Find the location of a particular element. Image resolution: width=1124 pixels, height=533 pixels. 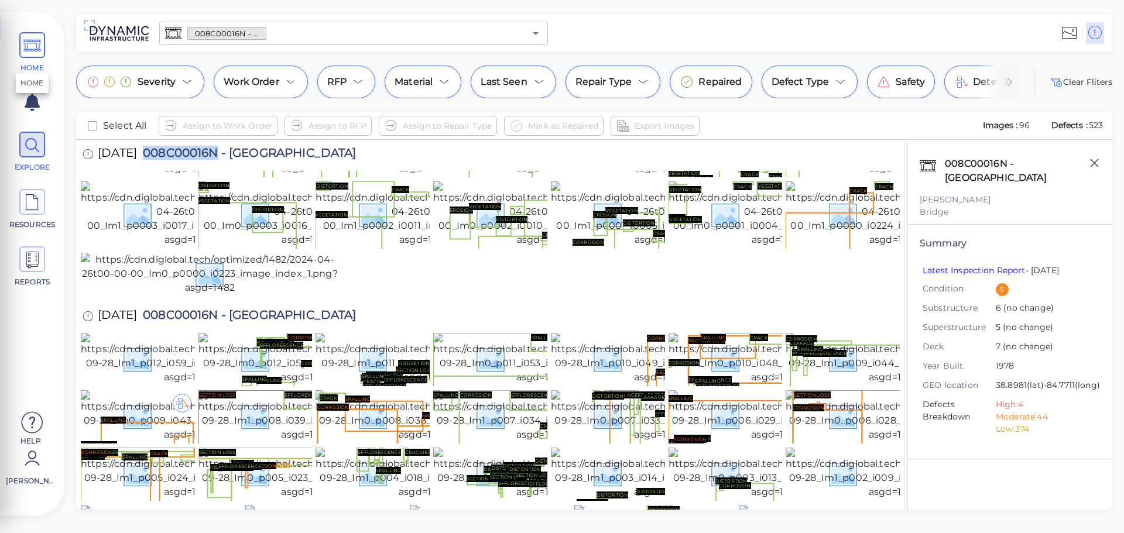

span: Select All is located at coordinates (125, 126).